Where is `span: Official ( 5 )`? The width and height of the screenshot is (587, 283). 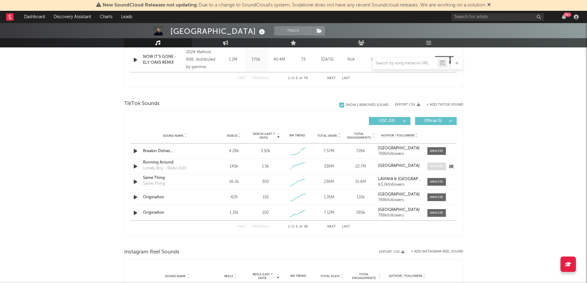
span: Official ( 5 ) is located at coordinates (433, 121).